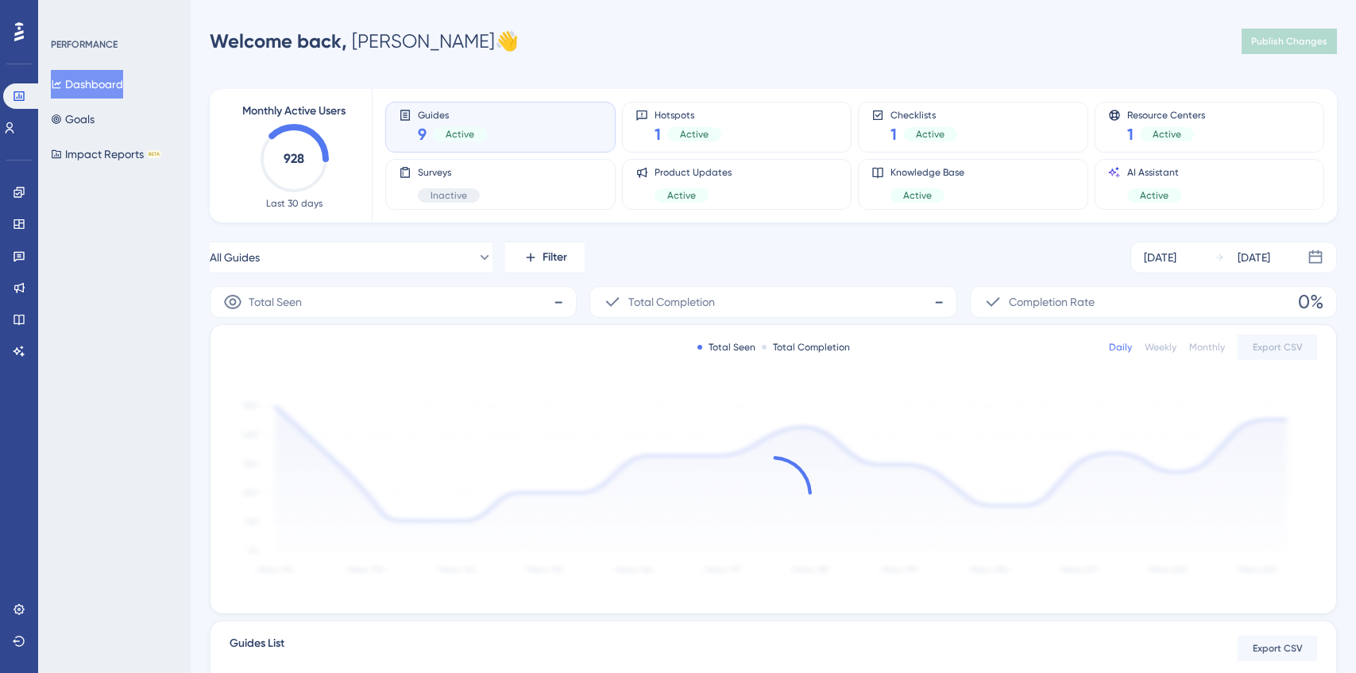  What do you see at coordinates (106, 154) in the screenshot?
I see `button: Impact ReportsBETA` at bounding box center [106, 154].